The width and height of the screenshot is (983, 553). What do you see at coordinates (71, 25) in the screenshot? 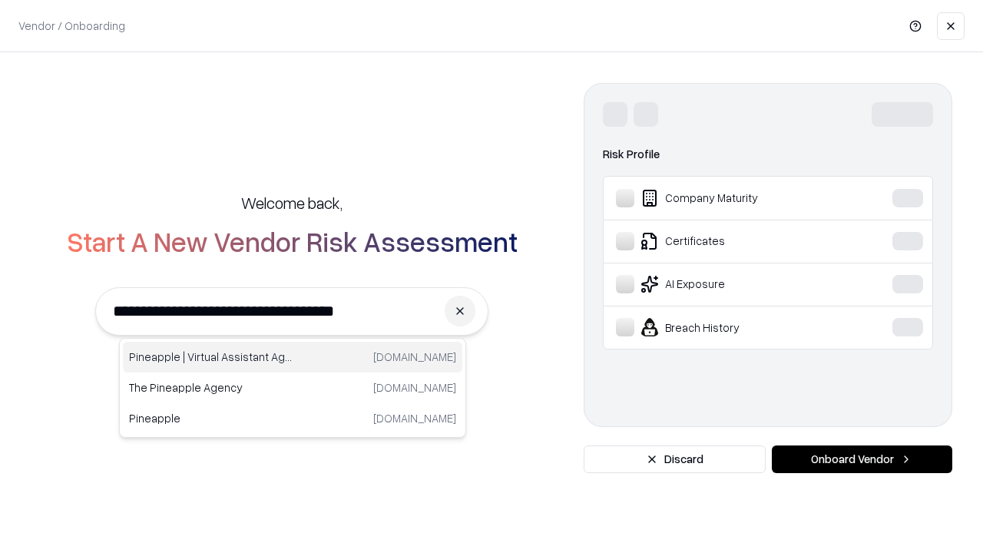
I see `p: Vendor / Onboarding` at bounding box center [71, 25].